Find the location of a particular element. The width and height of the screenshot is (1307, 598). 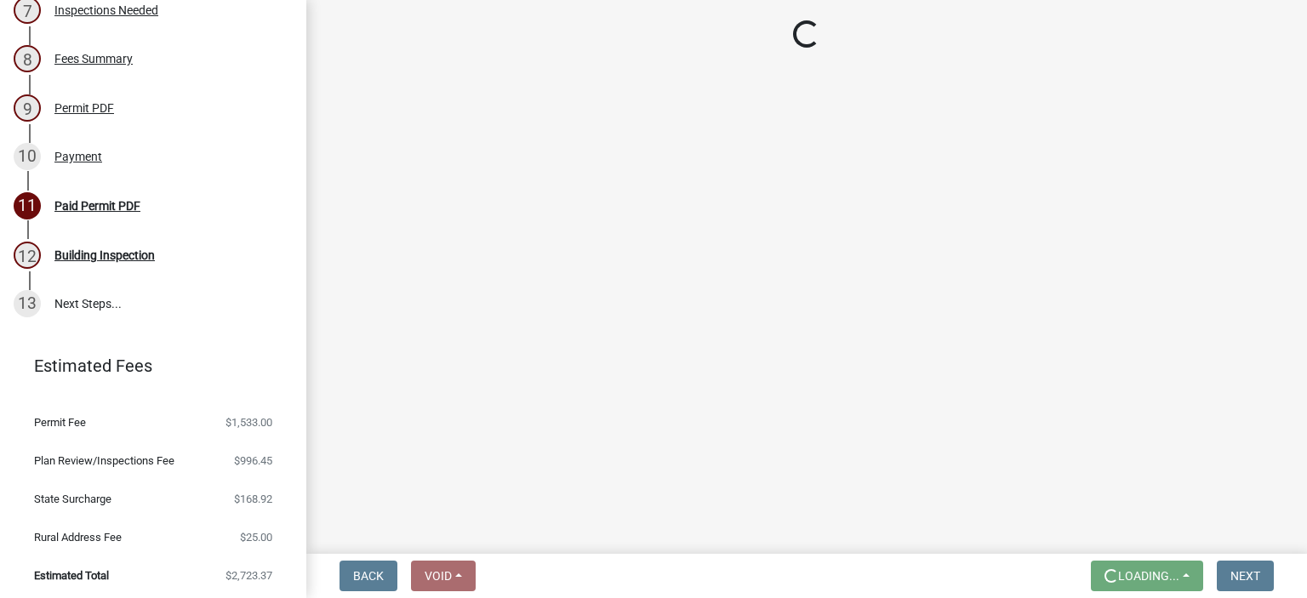

div: 9 is located at coordinates (27, 108).